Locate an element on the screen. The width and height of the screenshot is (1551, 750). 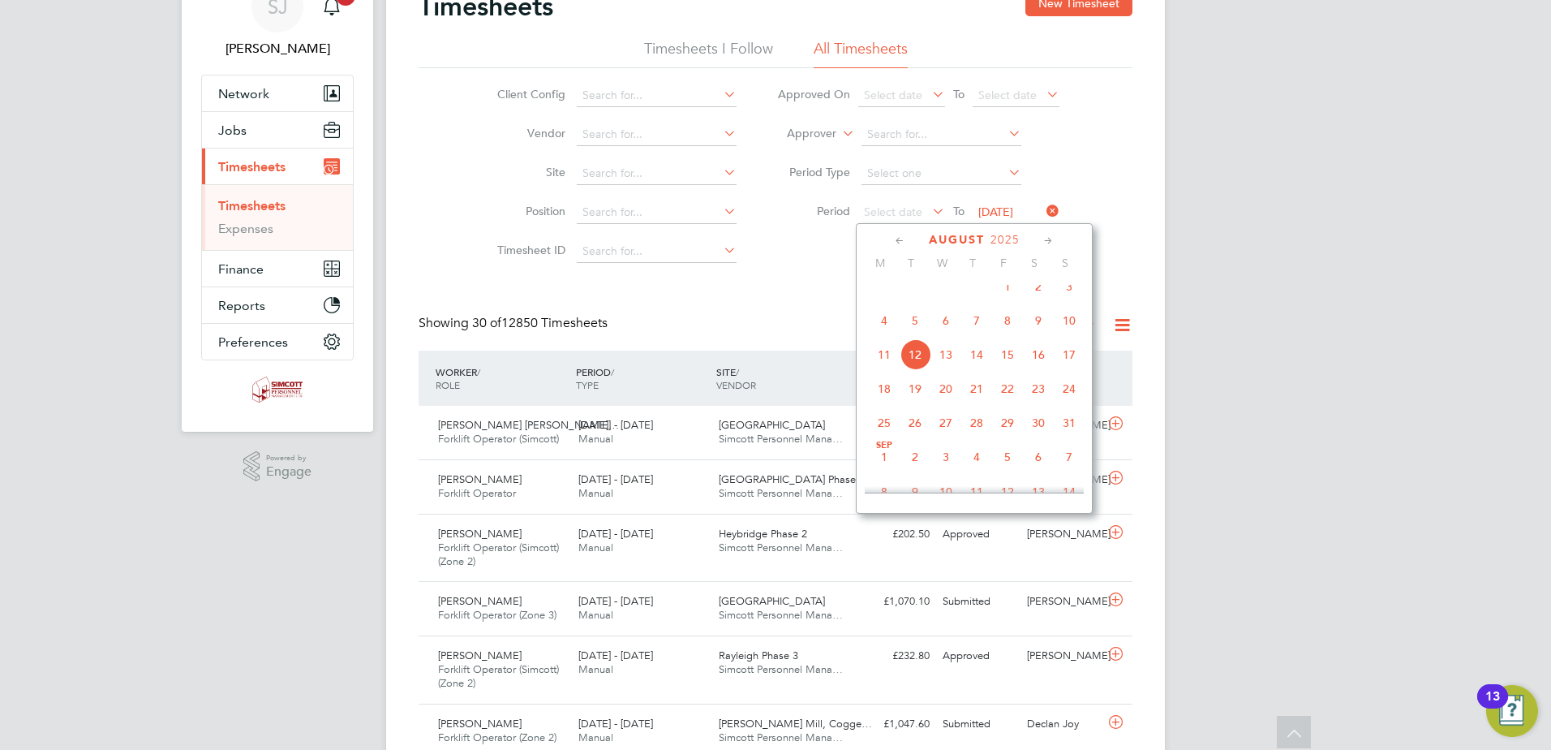
span: VENDOR is located at coordinates (736, 385).